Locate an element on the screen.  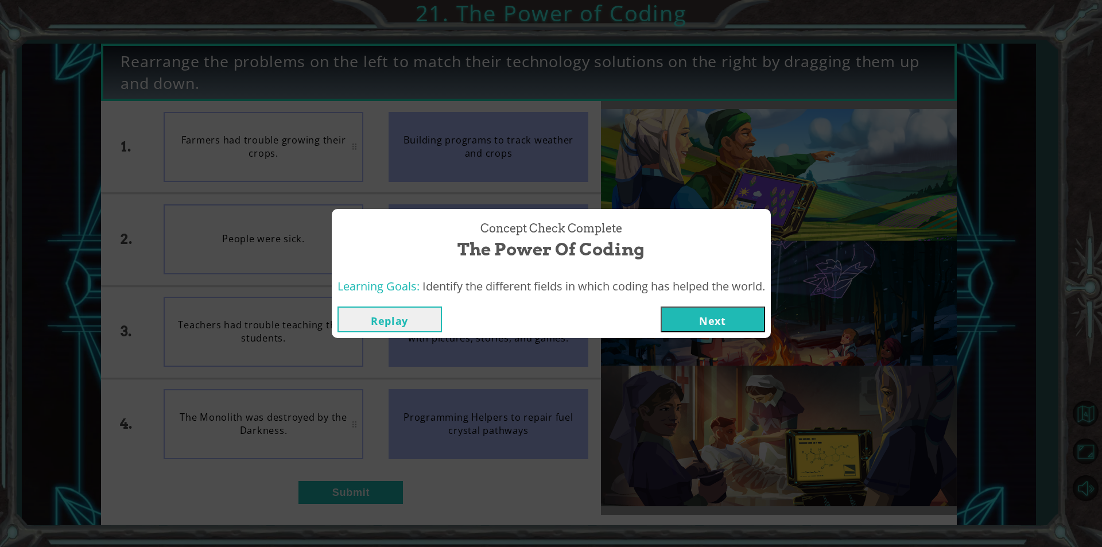
button: Replay is located at coordinates (390, 319).